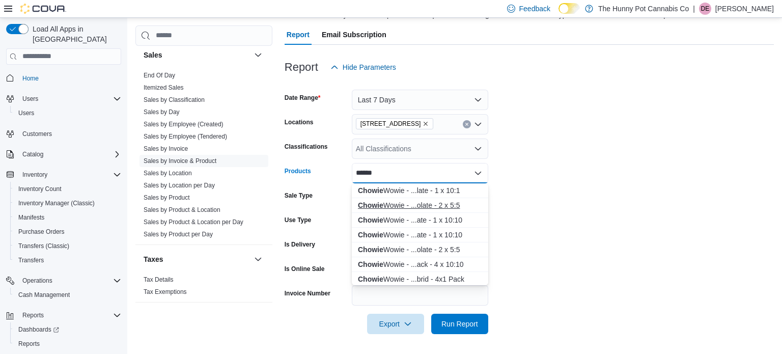 This screenshot has width=782, height=354. I want to click on button: Cash Management, so click(68, 295).